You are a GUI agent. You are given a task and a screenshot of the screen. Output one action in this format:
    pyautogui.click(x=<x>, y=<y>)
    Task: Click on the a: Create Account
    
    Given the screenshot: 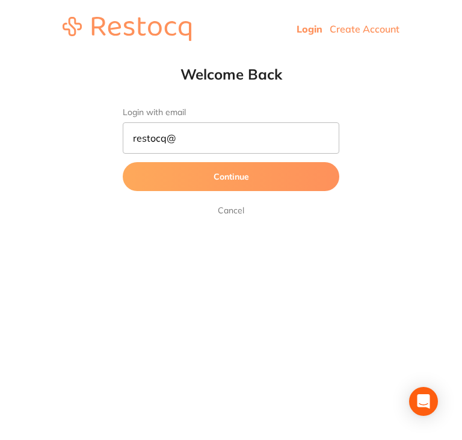 What is the action you would take?
    pyautogui.click(x=365, y=29)
    